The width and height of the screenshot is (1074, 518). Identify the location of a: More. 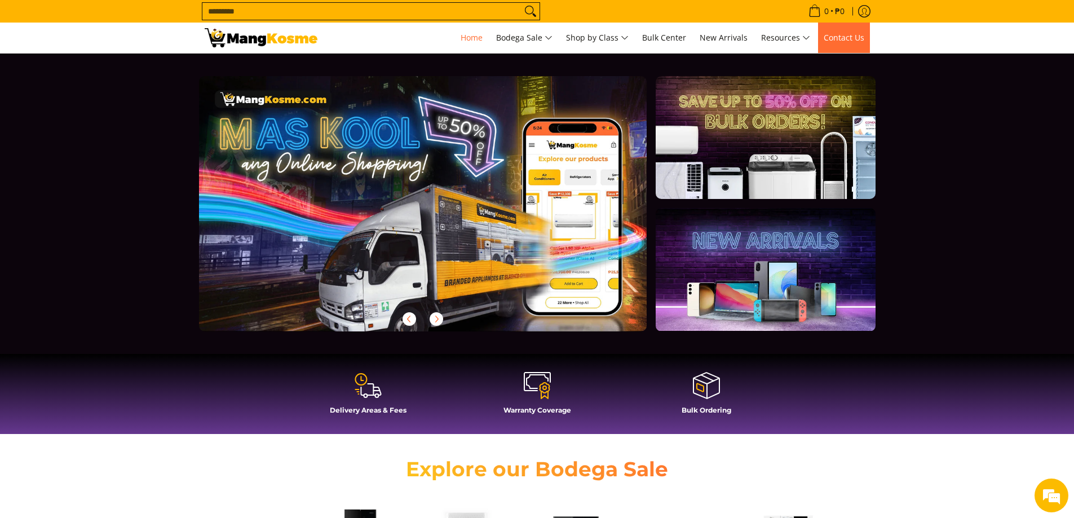
(441, 213).